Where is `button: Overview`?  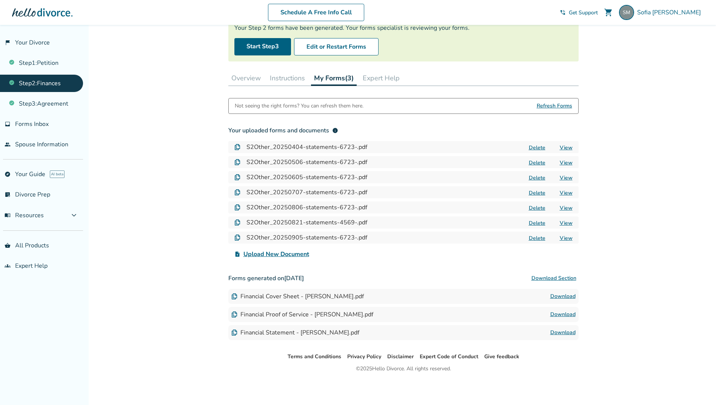
button: Overview is located at coordinates (246, 78).